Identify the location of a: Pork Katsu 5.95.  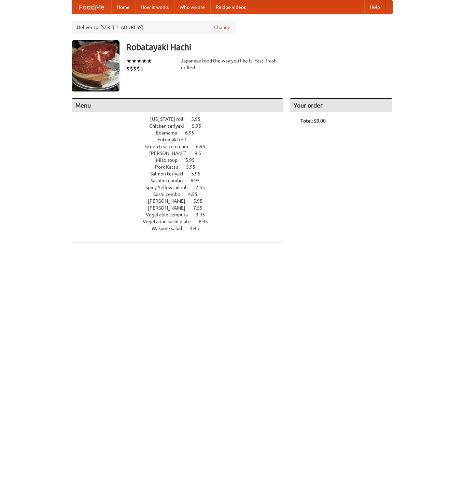
(181, 167).